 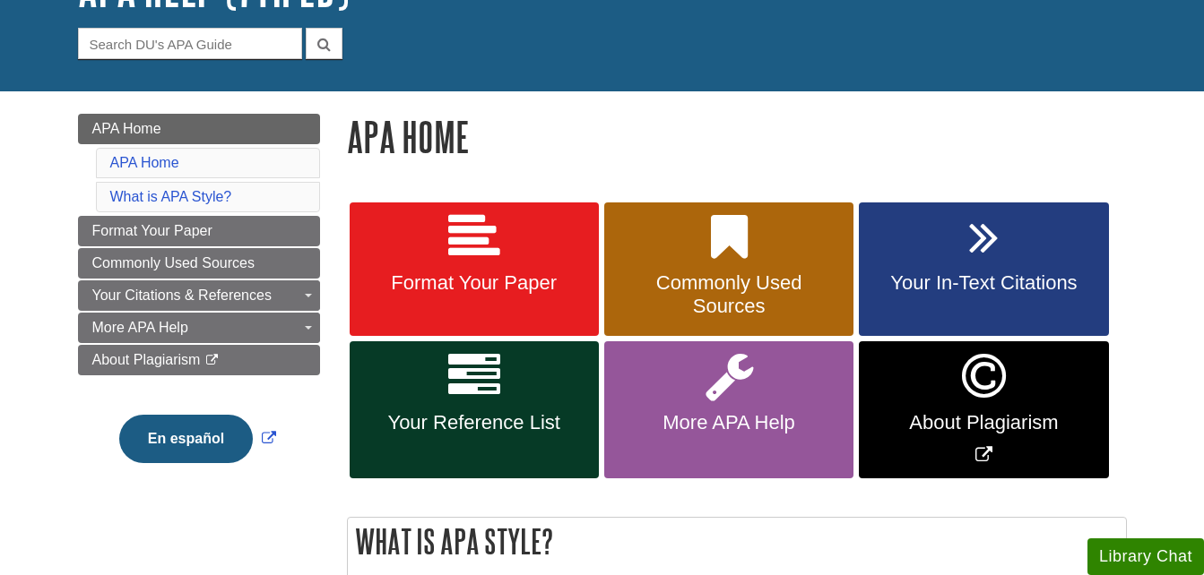 What do you see at coordinates (737, 136) in the screenshot?
I see `h1: APA Home` at bounding box center [737, 136].